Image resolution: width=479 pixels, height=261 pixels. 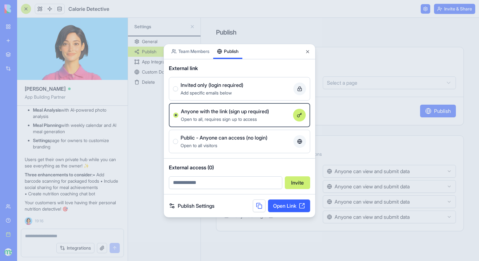 I want to click on span: Invited only (login required), so click(x=212, y=85).